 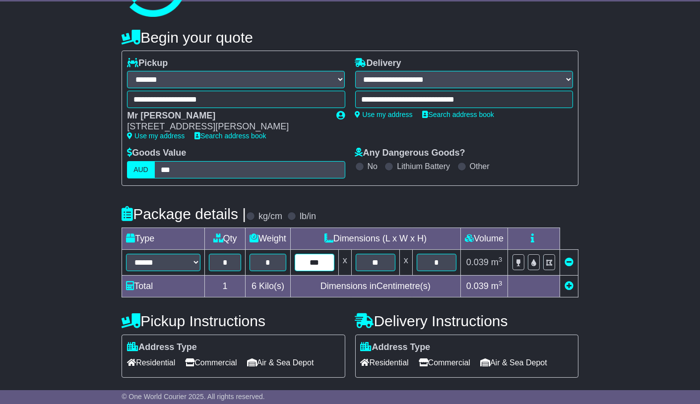 What do you see at coordinates (569, 286) in the screenshot?
I see `a: Add new item` at bounding box center [569, 286].